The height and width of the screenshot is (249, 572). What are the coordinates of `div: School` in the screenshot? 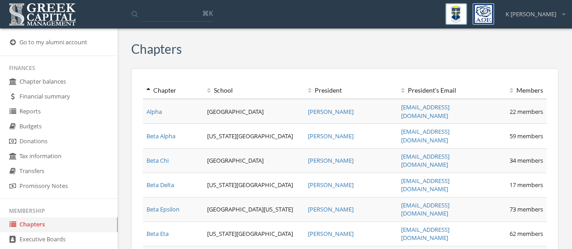 It's located at (254, 90).